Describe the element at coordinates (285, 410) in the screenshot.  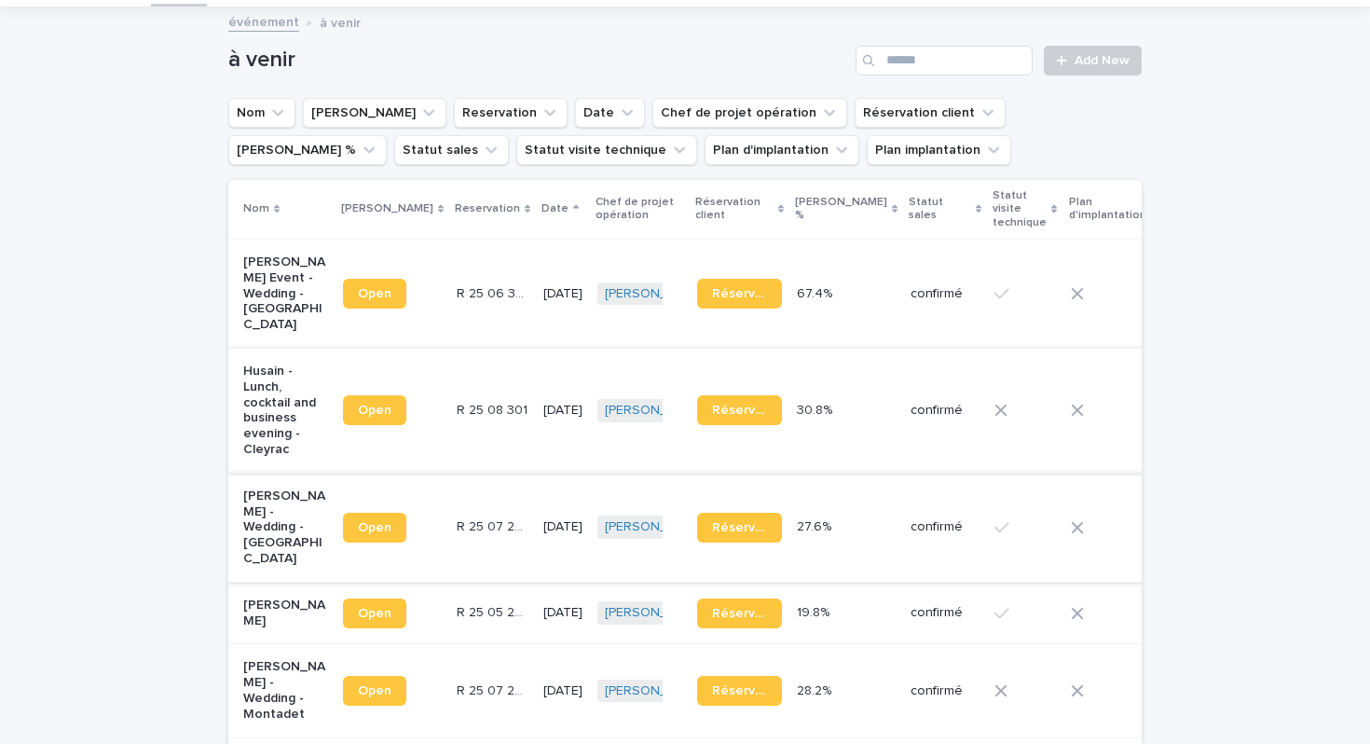
I see `p: Husain - Lunch, cocktail and business evening - Cleyrac` at that location.